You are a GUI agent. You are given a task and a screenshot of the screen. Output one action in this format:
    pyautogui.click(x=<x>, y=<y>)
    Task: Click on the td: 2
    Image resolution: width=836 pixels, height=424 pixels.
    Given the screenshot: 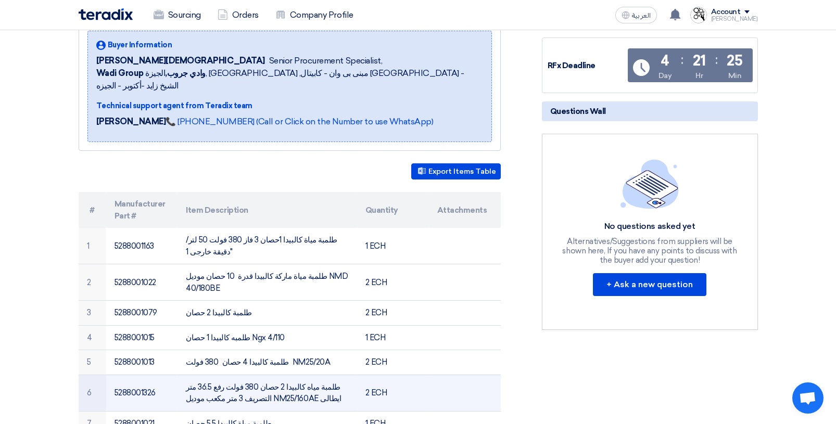 What is the action you would take?
    pyautogui.click(x=92, y=283)
    